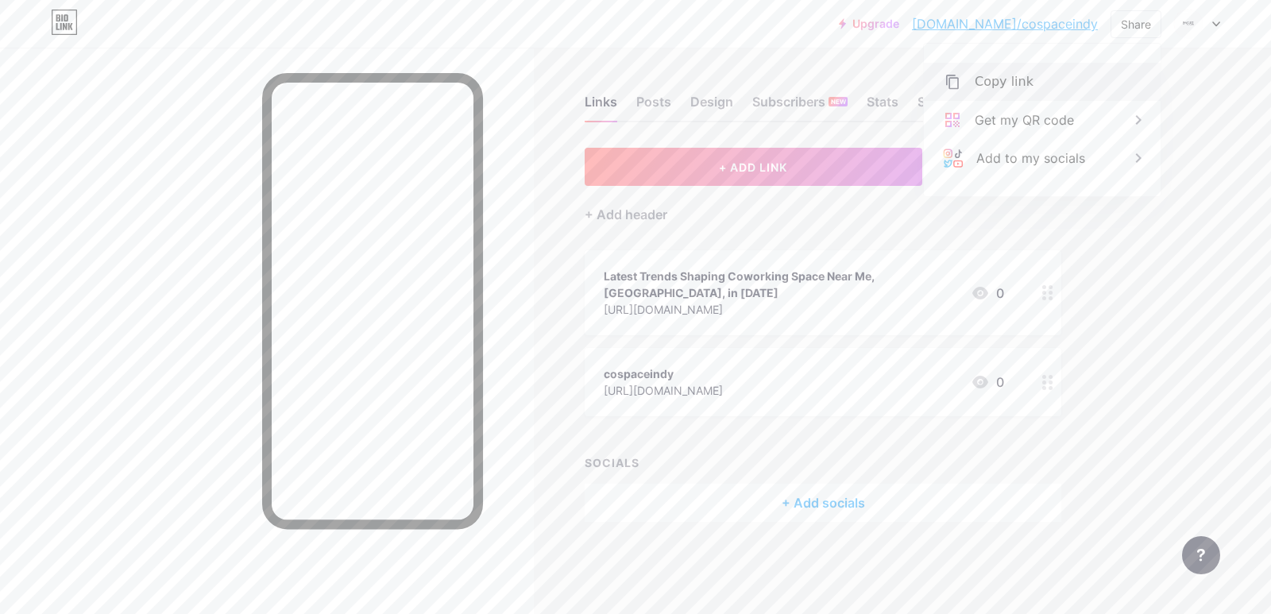 Image resolution: width=1271 pixels, height=614 pixels. I want to click on div: Design, so click(712, 106).